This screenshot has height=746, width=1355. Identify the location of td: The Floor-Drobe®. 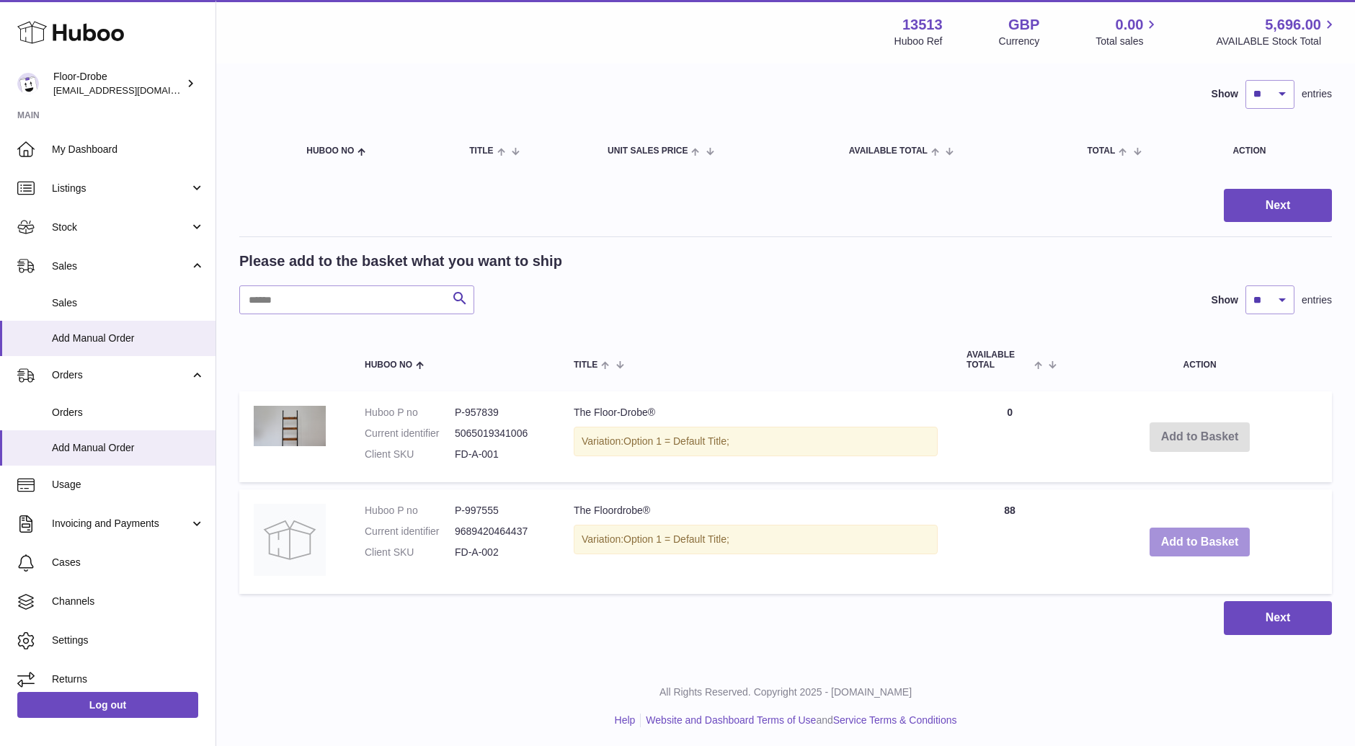
(755, 437).